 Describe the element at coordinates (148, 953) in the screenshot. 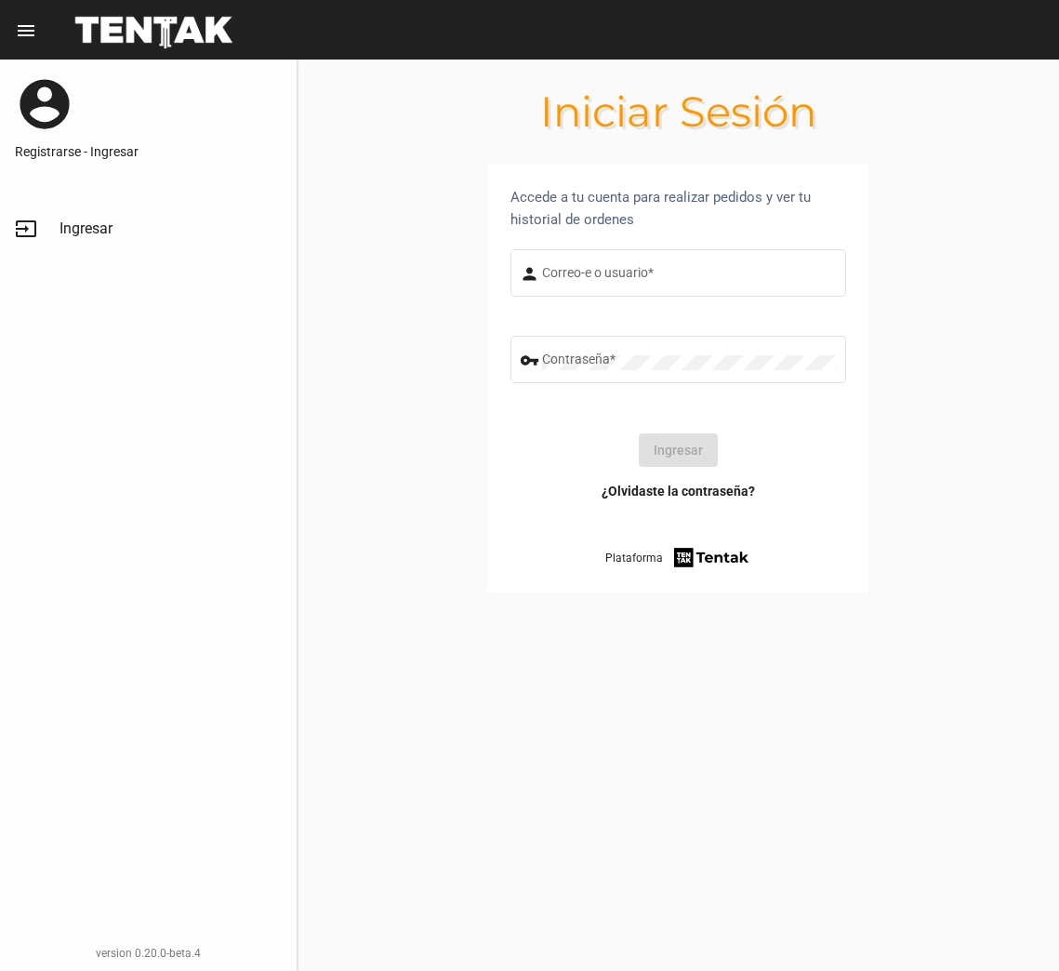

I see `div: version 0.20.0-beta.4` at that location.